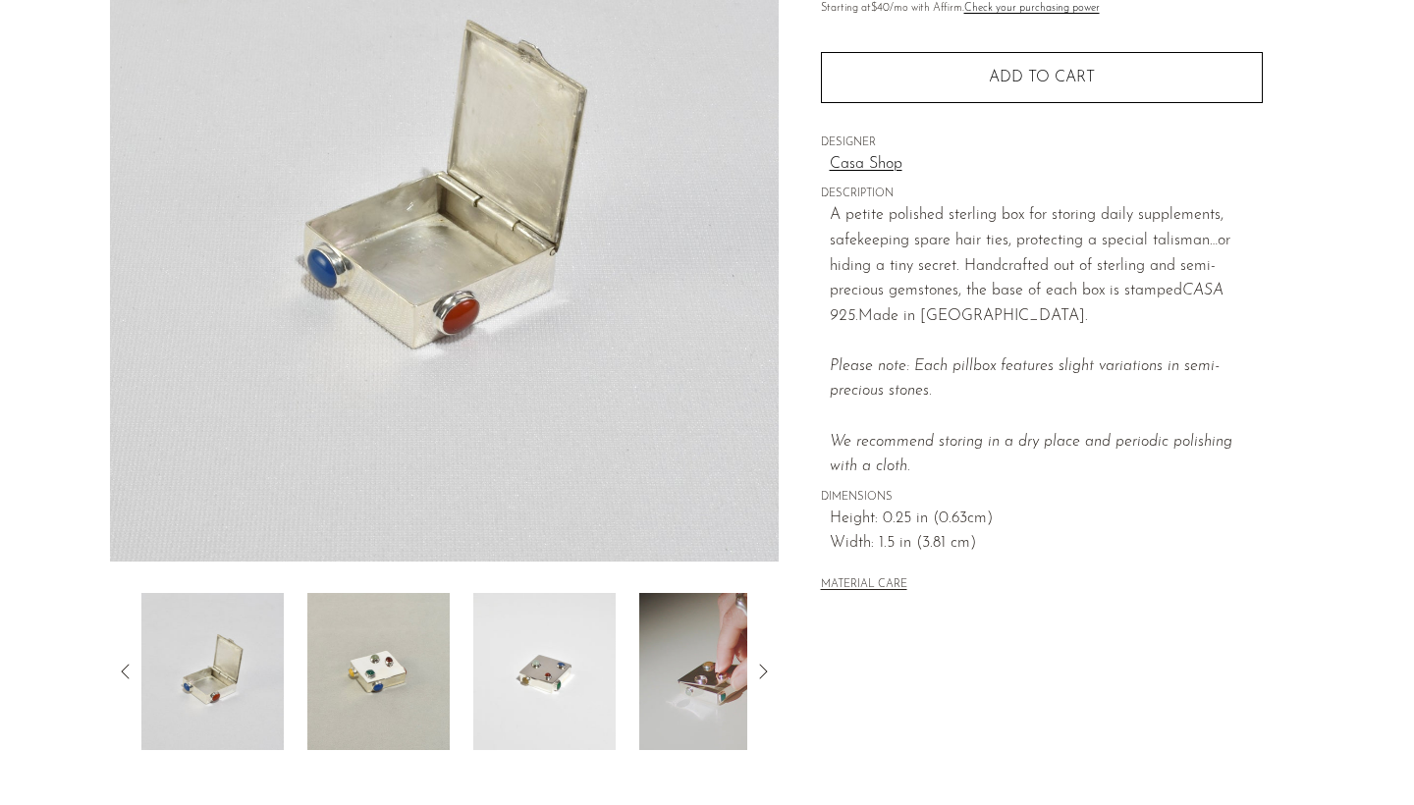 This screenshot has width=1414, height=805. Describe the element at coordinates (864, 585) in the screenshot. I see `button: MATERIAL CARE` at that location.